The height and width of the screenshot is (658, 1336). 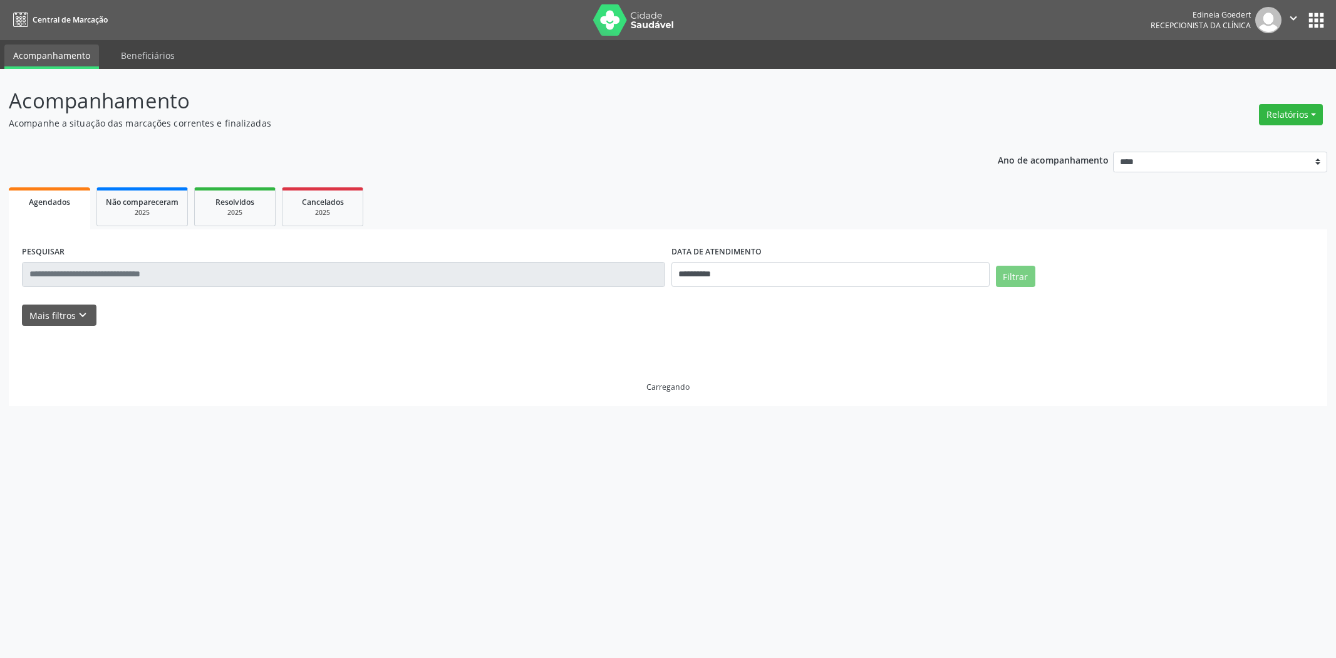 I want to click on p: Acompanhamento, so click(x=470, y=101).